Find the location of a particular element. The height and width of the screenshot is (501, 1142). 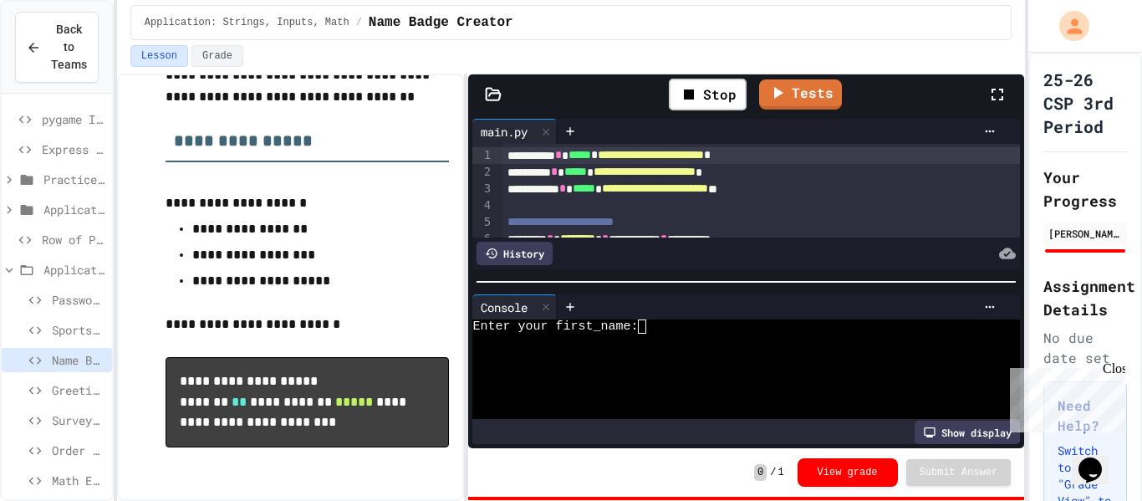

span: Express Yourself in Python! is located at coordinates (74, 149).